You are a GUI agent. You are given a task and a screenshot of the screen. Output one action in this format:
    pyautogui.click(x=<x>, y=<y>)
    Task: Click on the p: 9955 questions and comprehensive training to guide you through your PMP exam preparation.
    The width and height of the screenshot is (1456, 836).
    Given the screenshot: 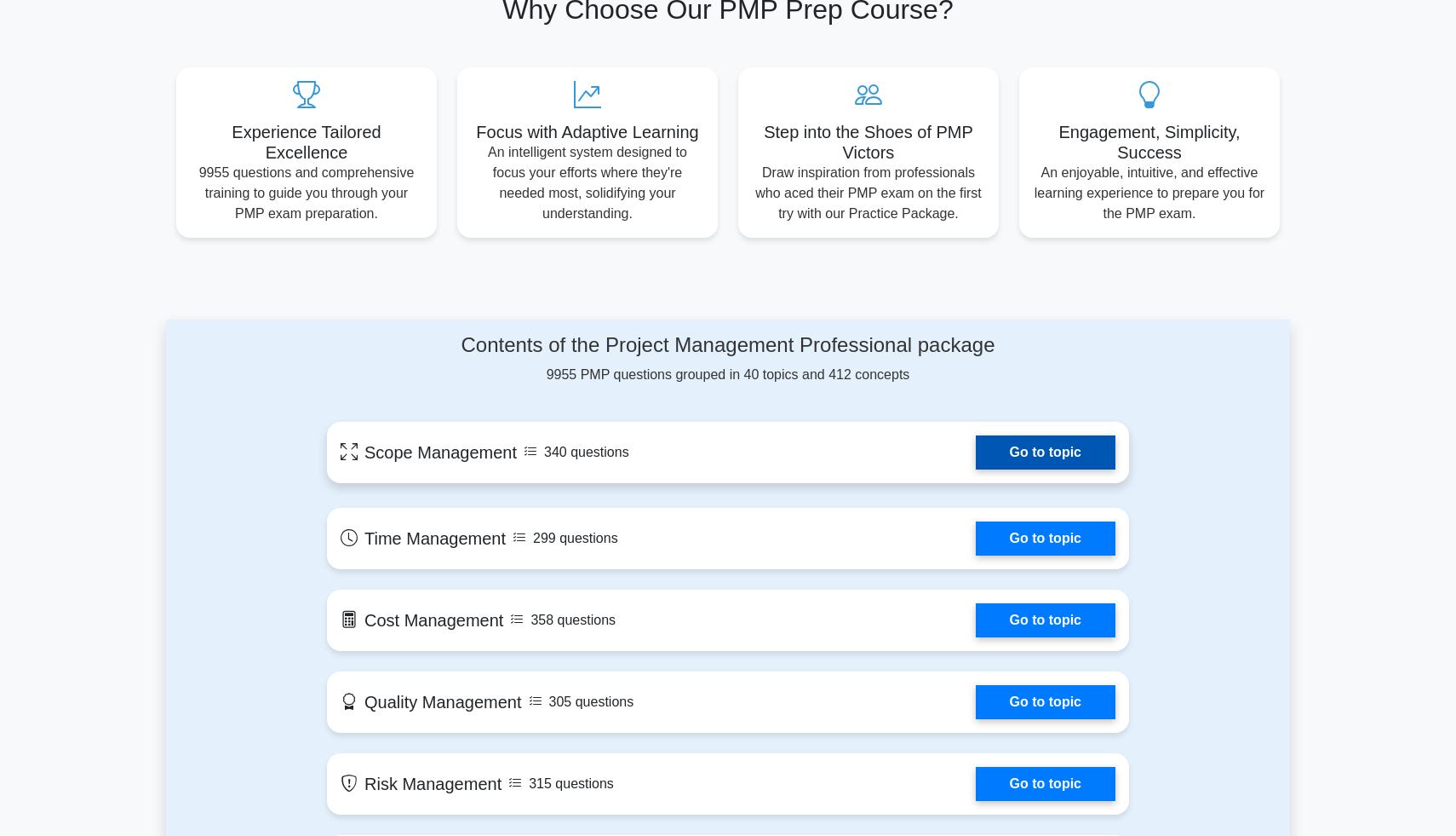 What is the action you would take?
    pyautogui.click(x=307, y=193)
    